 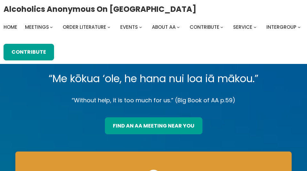 What do you see at coordinates (153, 27) in the screenshot?
I see `nav: Intergroup` at bounding box center [153, 27].